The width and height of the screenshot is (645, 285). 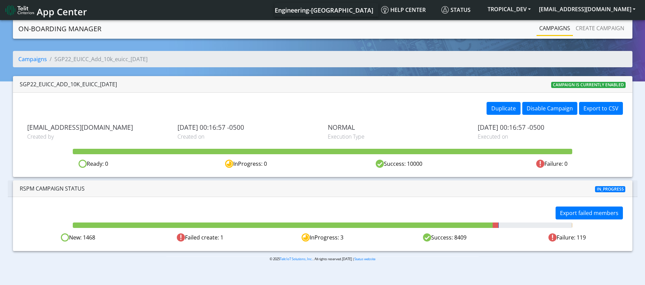 I want to click on span: Executed on, so click(x=548, y=137).